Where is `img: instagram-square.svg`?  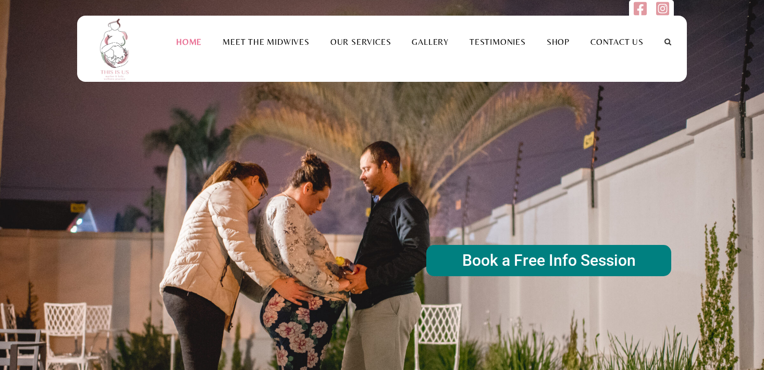
img: instagram-square.svg is located at coordinates (663, 8).